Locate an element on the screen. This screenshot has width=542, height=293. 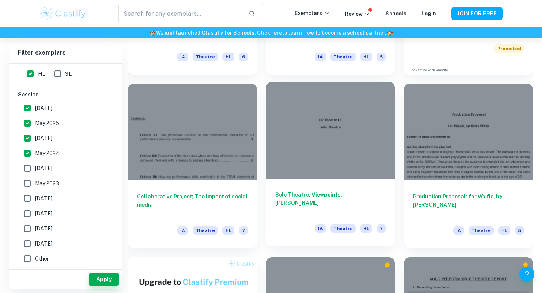
a: Collaborative Project; The impact of social mediaIATheatreHL7 is located at coordinates (192, 166).